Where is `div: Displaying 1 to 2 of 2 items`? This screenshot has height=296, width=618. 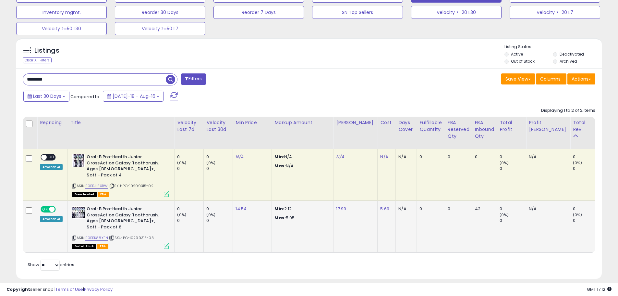 div: Displaying 1 to 2 of 2 items is located at coordinates (568, 110).